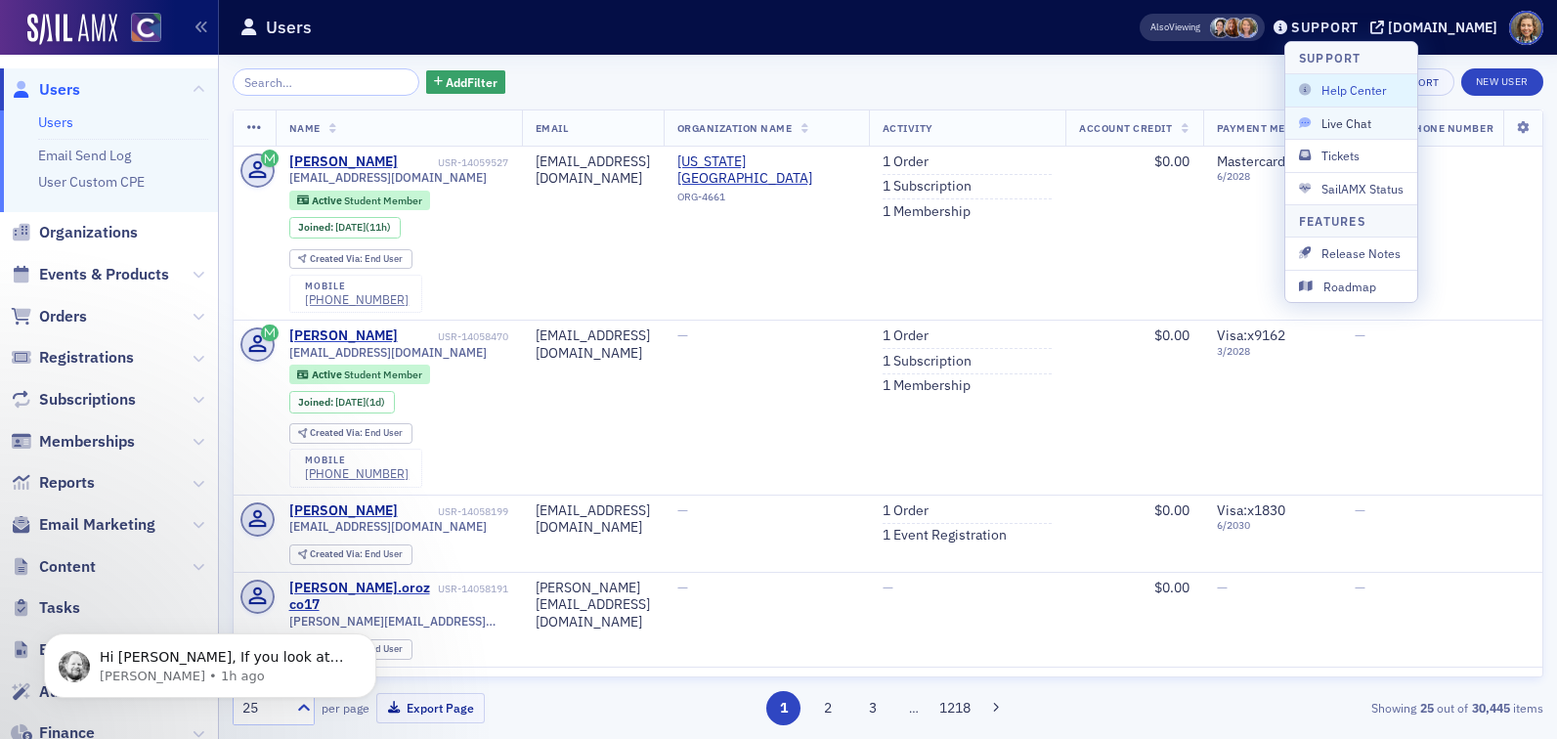  What do you see at coordinates (84, 155) in the screenshot?
I see `a: Email Send Log` at bounding box center [84, 155].